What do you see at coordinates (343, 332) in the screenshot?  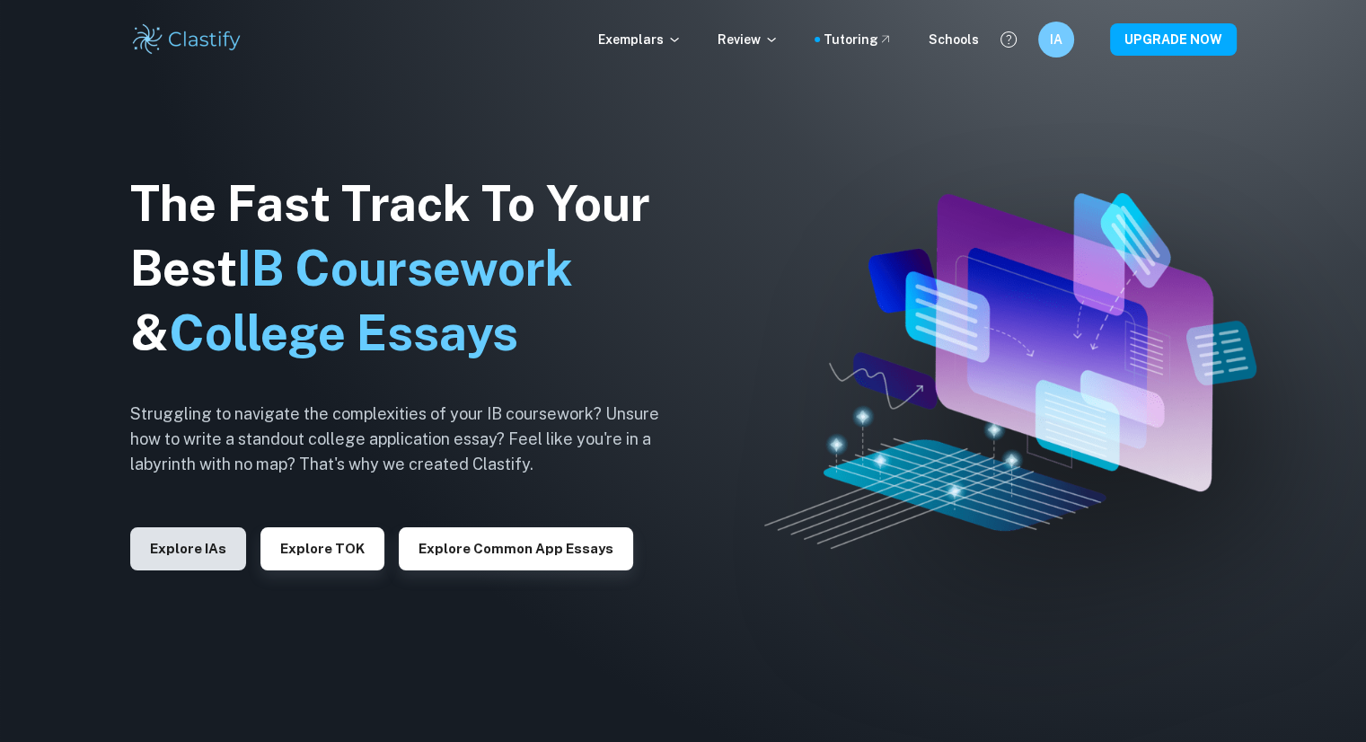 I see `span: College Essays` at bounding box center [343, 332].